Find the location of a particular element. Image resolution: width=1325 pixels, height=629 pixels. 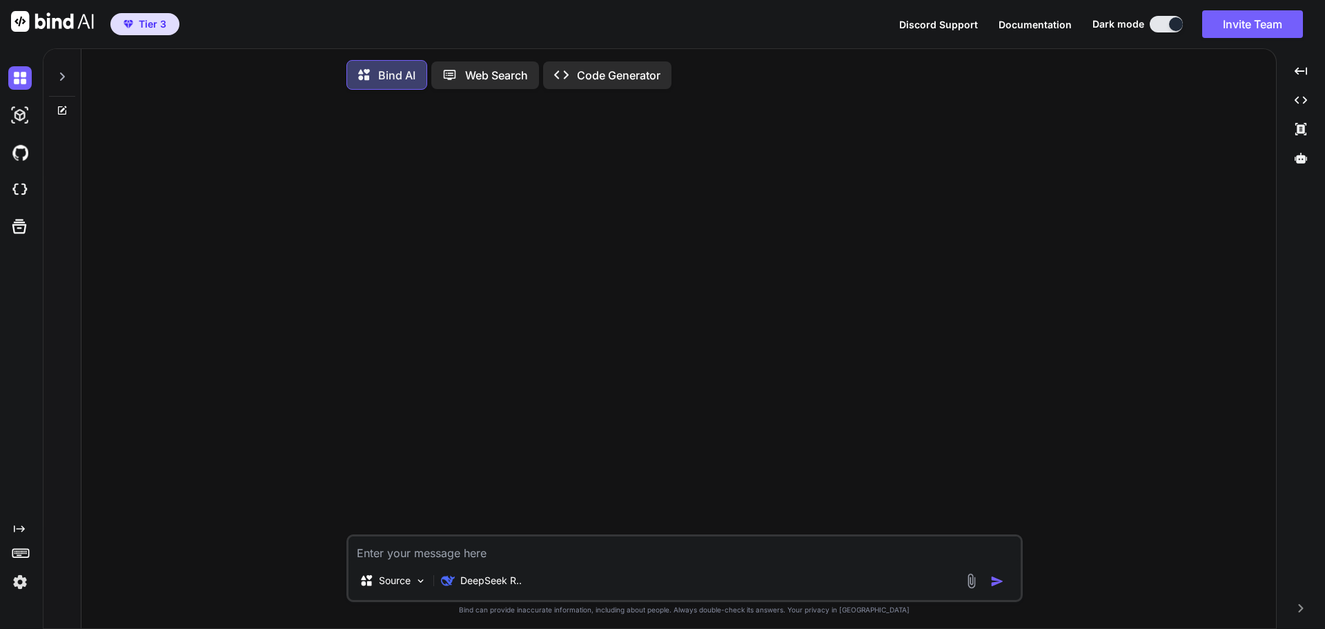

img: Pick Models is located at coordinates (420, 580).